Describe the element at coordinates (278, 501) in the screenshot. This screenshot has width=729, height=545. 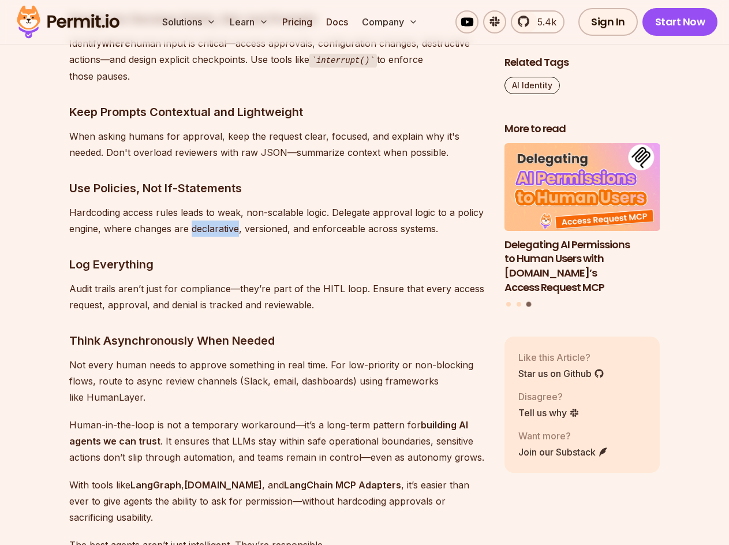
I see `p: With tools like , , and , it’s easier than ever to give agents the ability to ask for permission—...` at that location.